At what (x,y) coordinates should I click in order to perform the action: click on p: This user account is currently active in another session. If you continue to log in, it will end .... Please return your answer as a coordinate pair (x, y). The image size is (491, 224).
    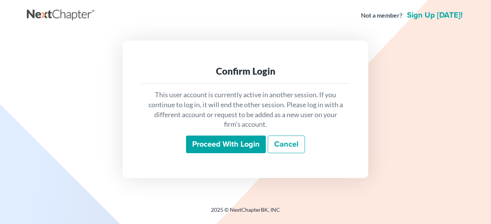
    Looking at the image, I should click on (245, 110).